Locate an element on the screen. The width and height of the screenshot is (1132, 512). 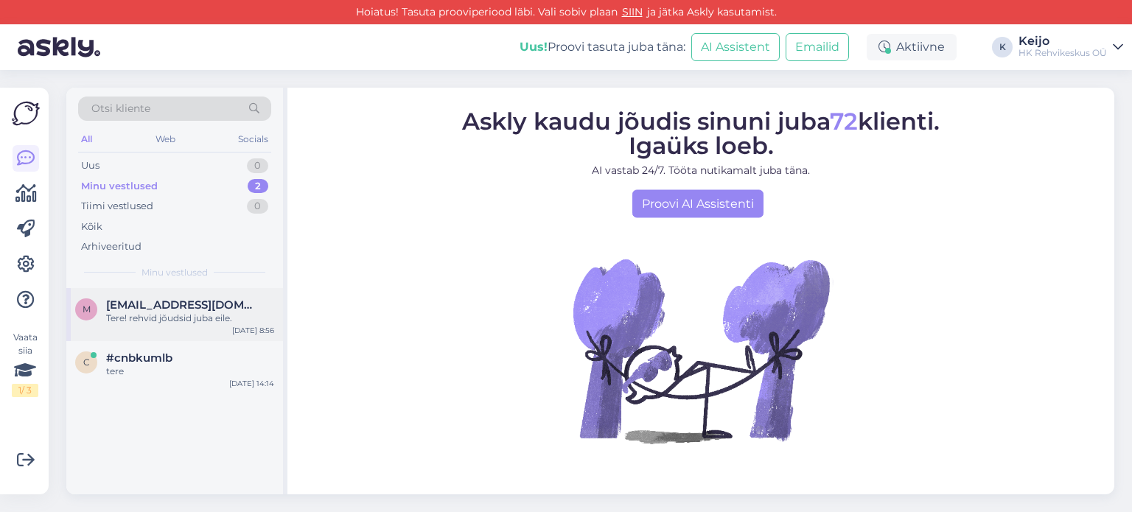
div: Arhiveeritud is located at coordinates (111, 247).